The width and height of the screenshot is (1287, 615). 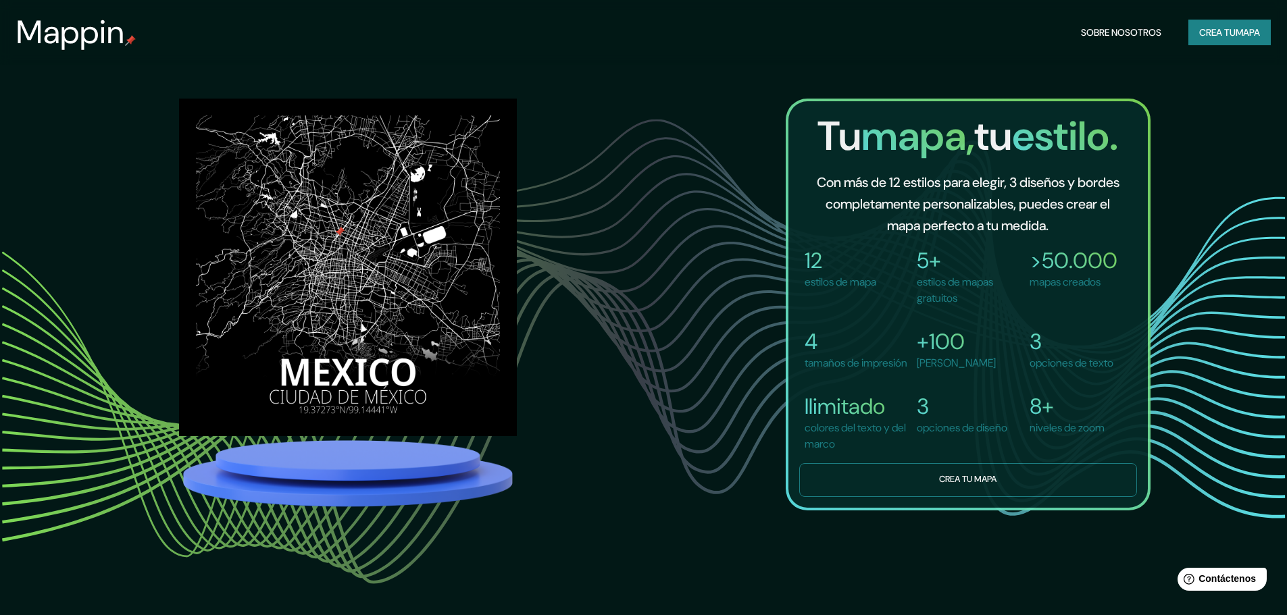 I want to click on font: Mappin, so click(x=70, y=32).